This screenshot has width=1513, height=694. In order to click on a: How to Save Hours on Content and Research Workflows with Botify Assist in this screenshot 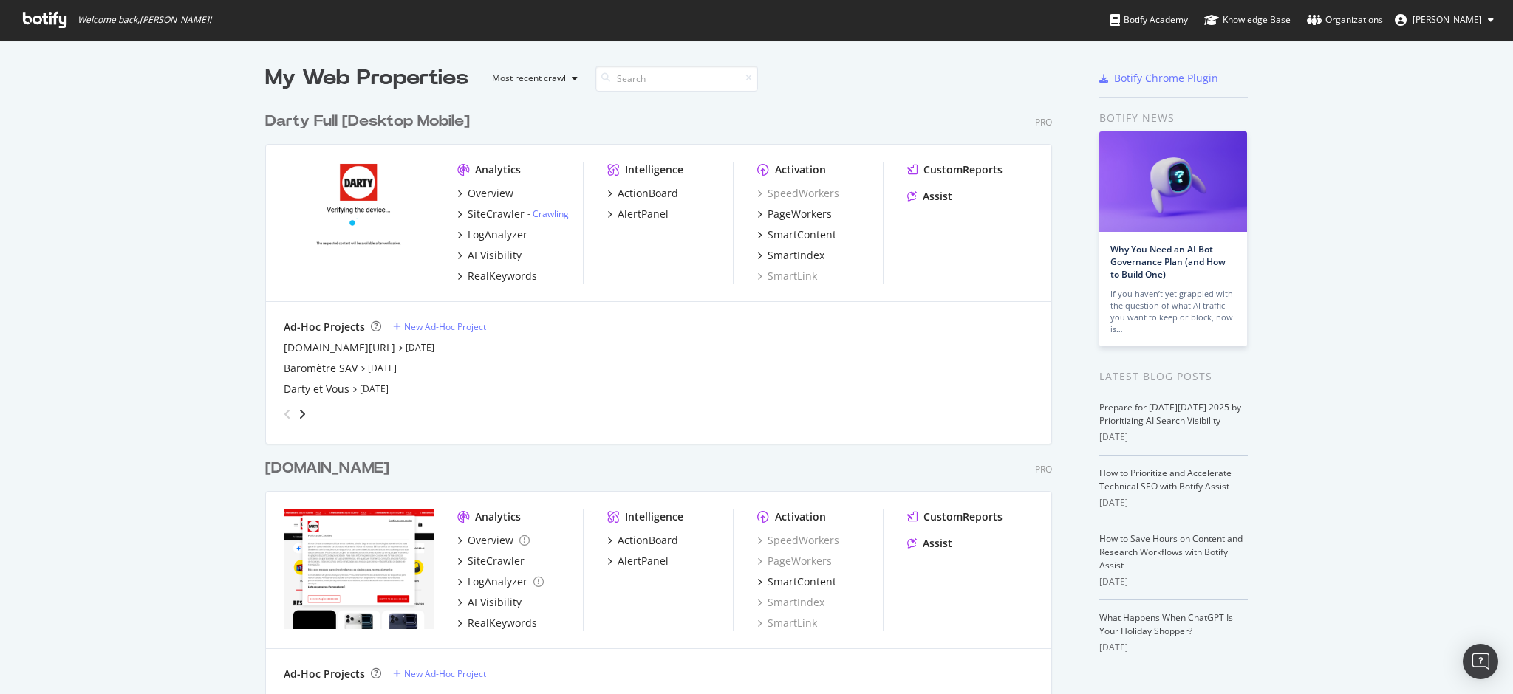, I will do `click(1171, 552)`.